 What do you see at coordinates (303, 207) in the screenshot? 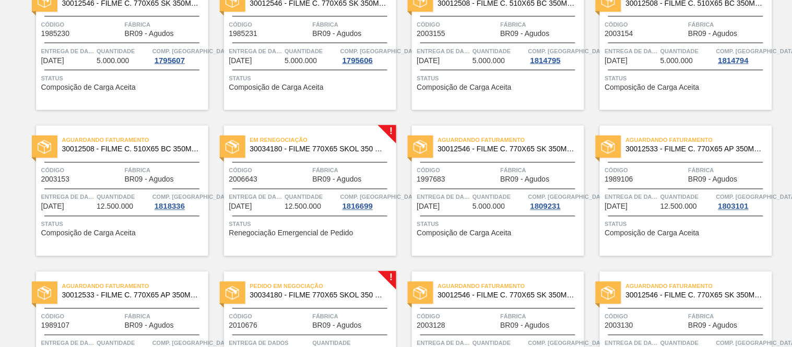
I see `span: 12.500.000` at bounding box center [303, 207].